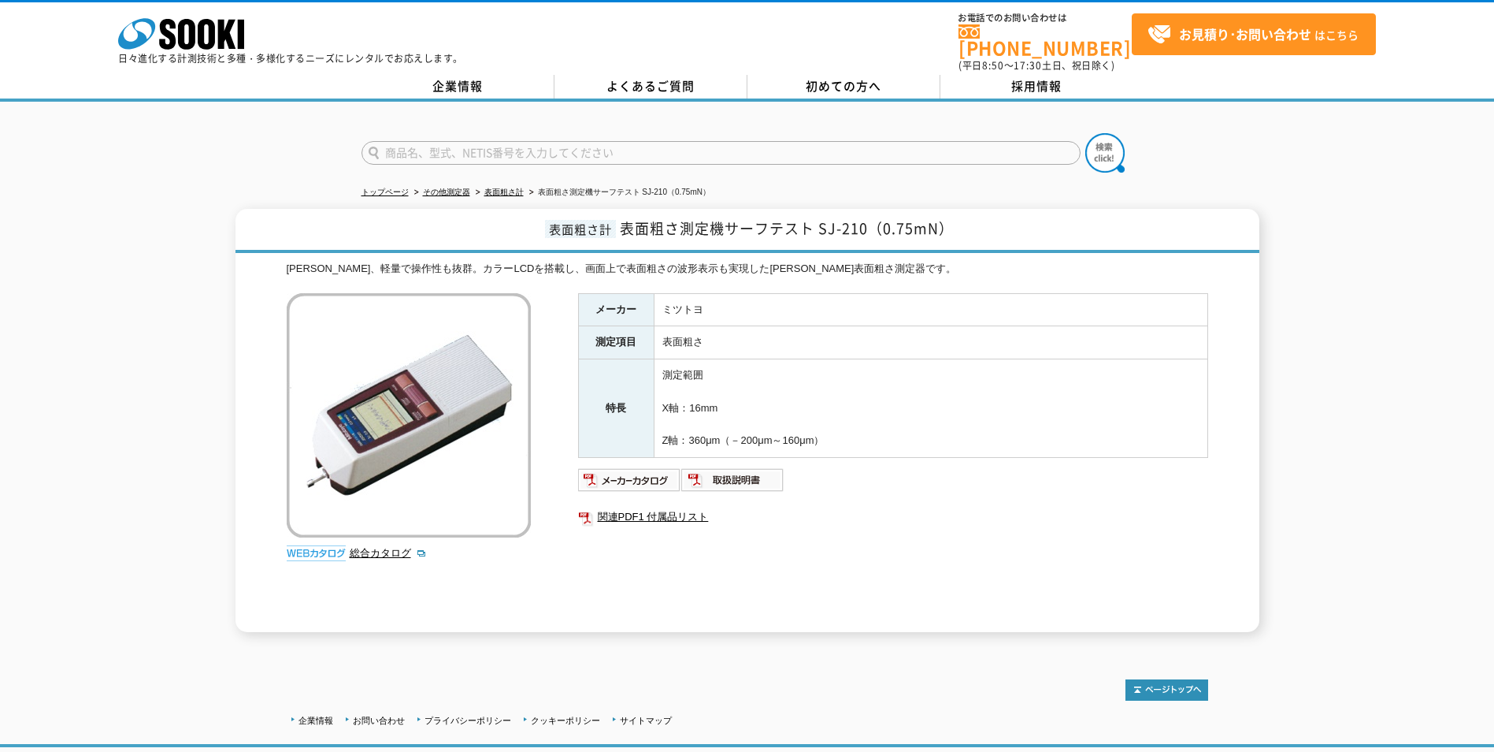 The width and height of the screenshot is (1494, 752). I want to click on a: 取扱説明書, so click(733, 483).